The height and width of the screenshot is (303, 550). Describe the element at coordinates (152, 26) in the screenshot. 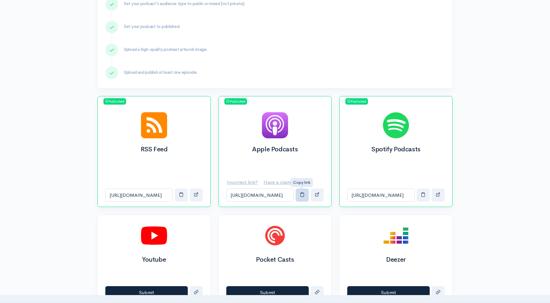

I see `span: Set your podcast to published.` at that location.